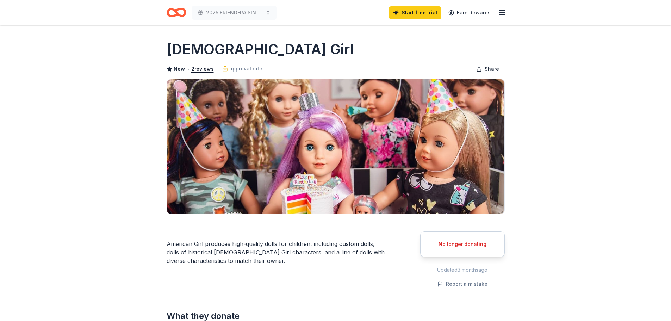  Describe the element at coordinates (202, 69) in the screenshot. I see `button: 2reviews` at that location.